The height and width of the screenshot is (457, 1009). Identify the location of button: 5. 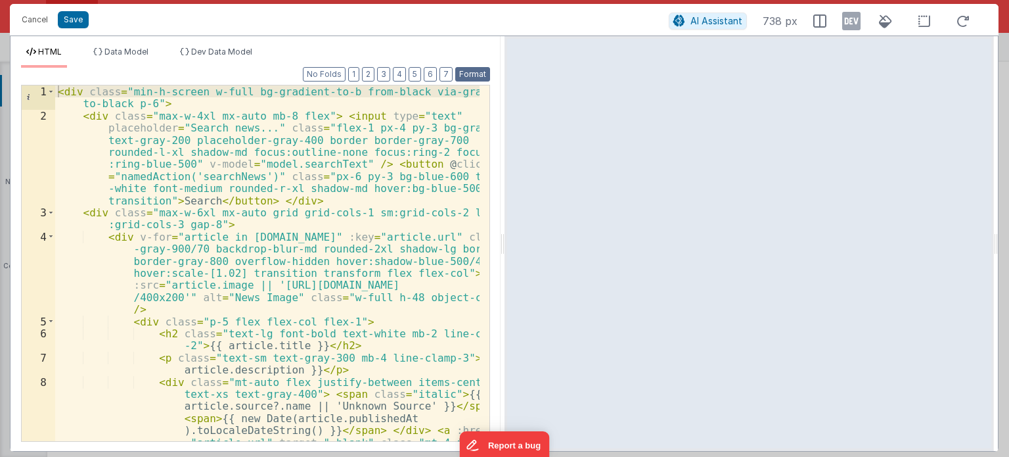
(415, 74).